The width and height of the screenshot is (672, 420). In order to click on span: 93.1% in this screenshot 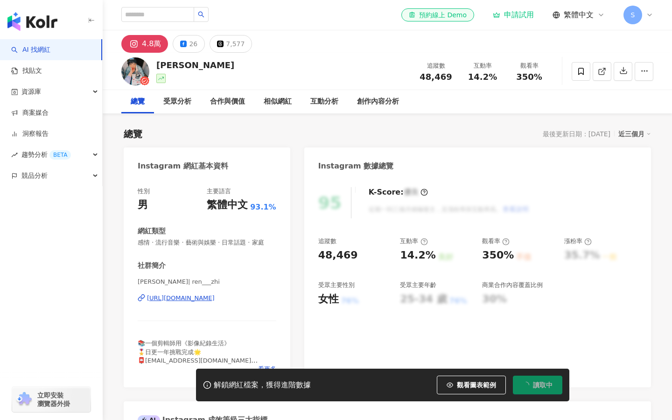, I will do `click(263, 207)`.